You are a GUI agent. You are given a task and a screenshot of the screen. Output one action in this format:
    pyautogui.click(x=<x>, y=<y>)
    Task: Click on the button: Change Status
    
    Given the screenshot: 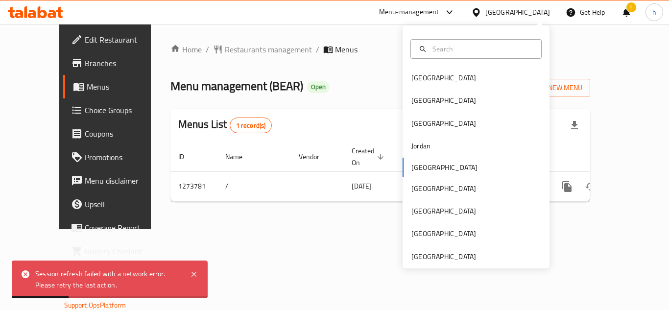 What is the action you would take?
    pyautogui.click(x=590, y=186)
    